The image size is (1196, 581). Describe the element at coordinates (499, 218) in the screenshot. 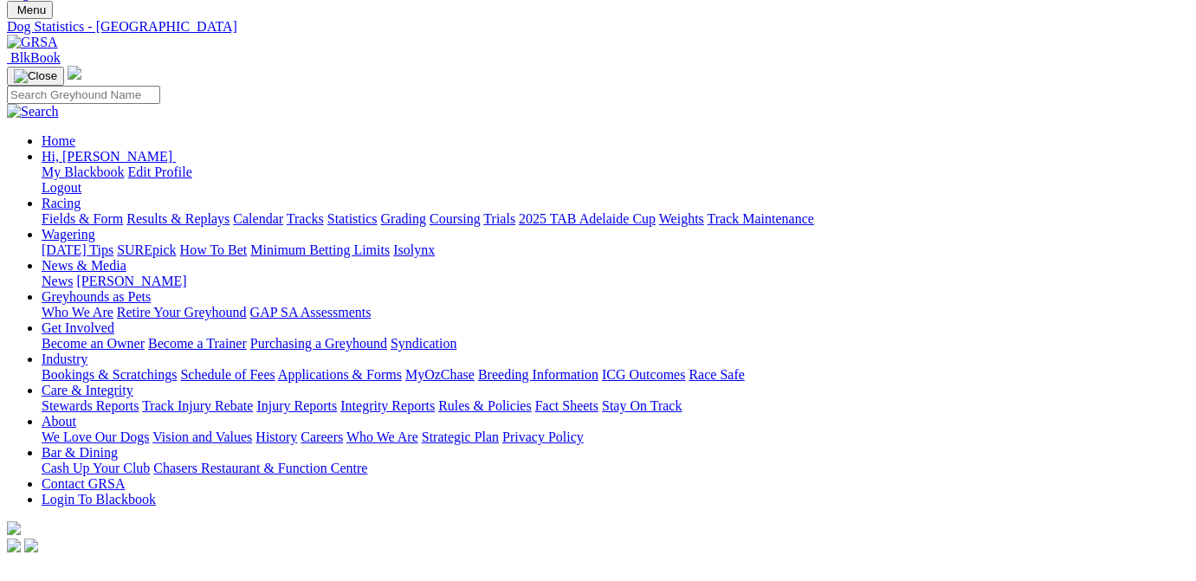

I see `a: Trials` at that location.